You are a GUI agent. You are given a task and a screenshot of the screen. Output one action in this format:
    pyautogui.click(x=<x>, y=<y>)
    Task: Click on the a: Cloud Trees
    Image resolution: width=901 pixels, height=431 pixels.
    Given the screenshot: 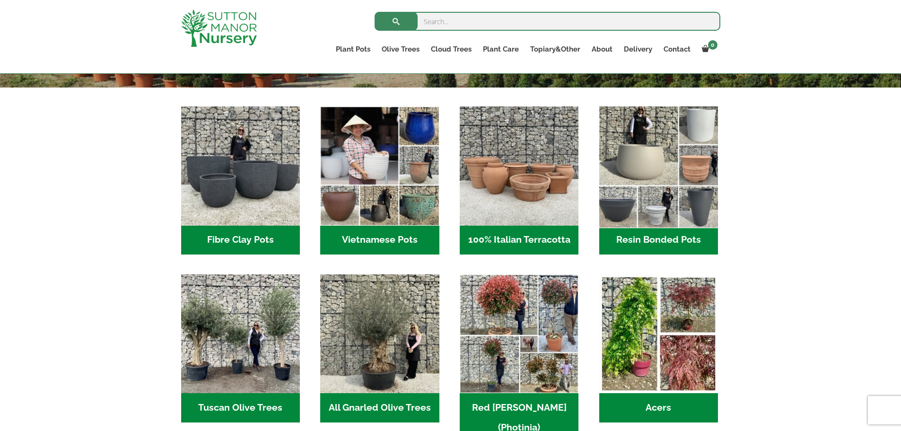 What is the action you would take?
    pyautogui.click(x=451, y=49)
    